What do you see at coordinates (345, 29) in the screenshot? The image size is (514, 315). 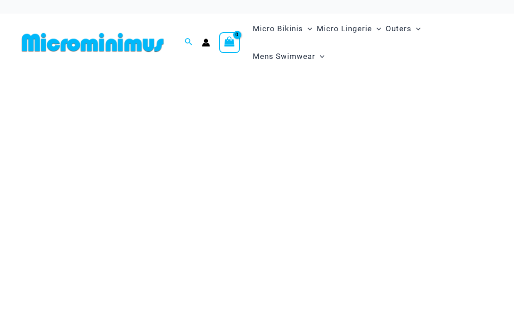 I see `span: Micro Lingerie` at bounding box center [345, 29].